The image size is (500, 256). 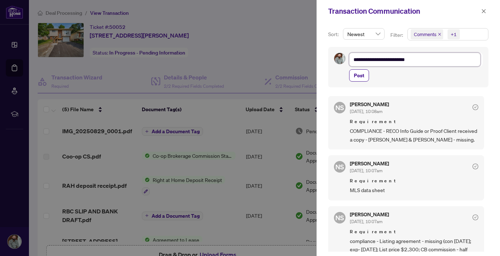 I want to click on span: Newest, so click(x=363, y=34).